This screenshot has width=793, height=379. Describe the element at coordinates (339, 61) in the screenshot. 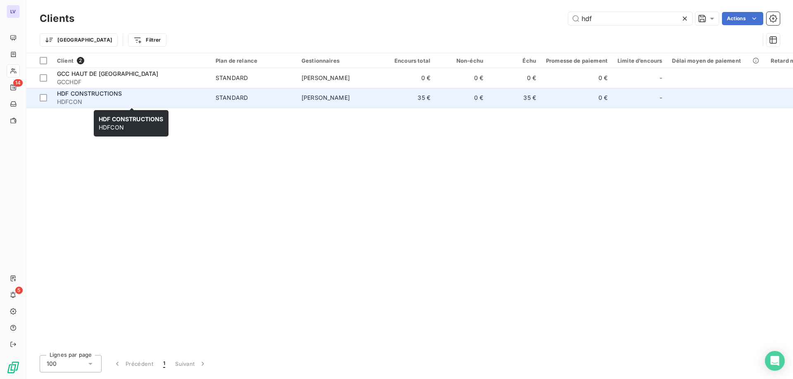

I see `div: Gestionnaires` at that location.